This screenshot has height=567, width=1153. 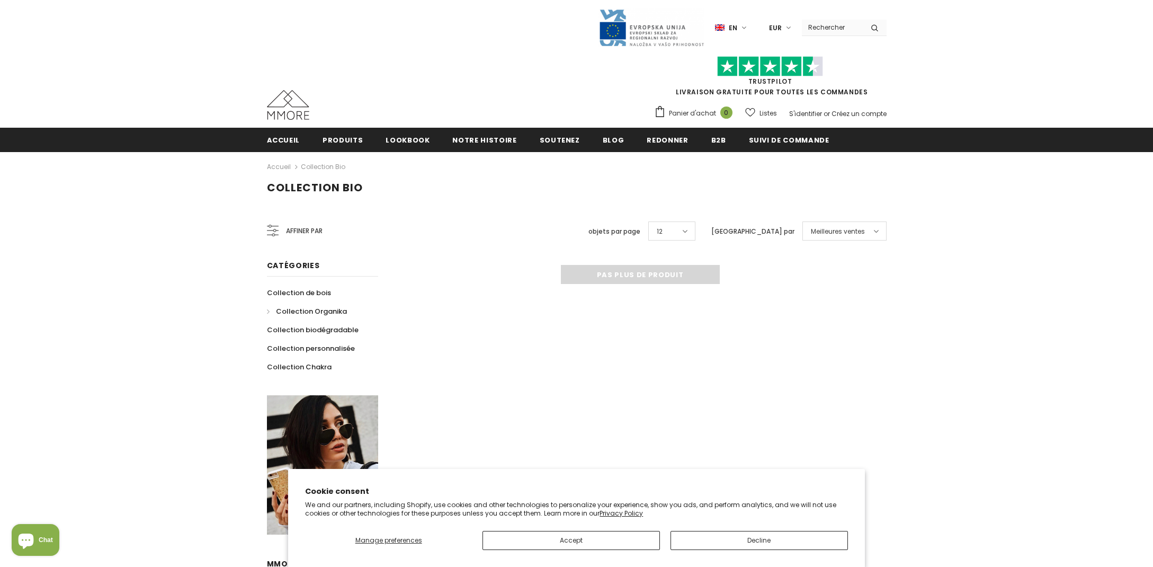 I want to click on a: Privacy Policy, so click(x=621, y=513).